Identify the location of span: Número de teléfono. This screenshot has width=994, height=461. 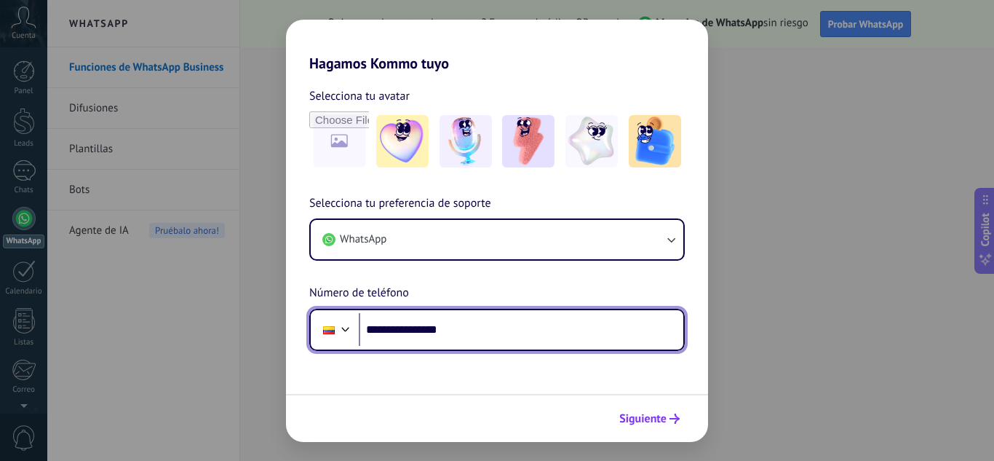
(359, 293).